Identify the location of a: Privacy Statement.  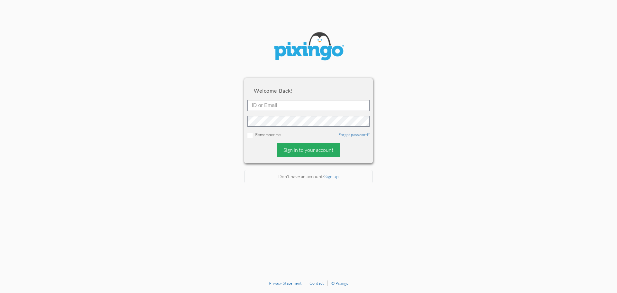
(285, 283).